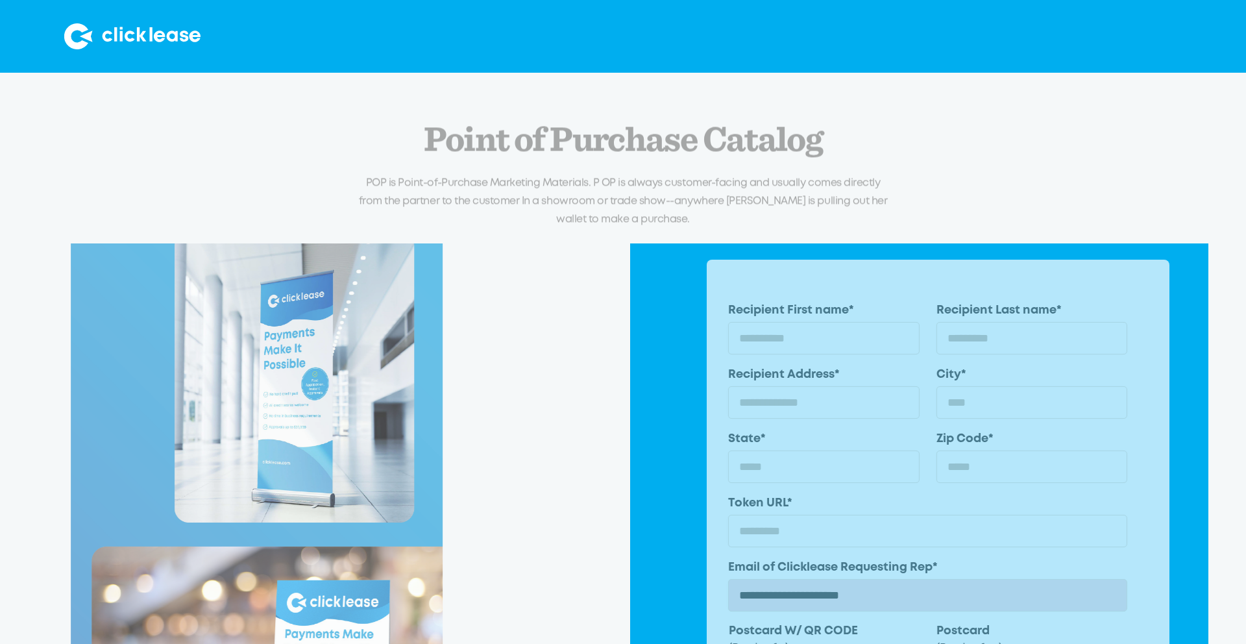 This screenshot has width=1246, height=644. Describe the element at coordinates (1032, 310) in the screenshot. I see `label: Recipient Last name*` at that location.